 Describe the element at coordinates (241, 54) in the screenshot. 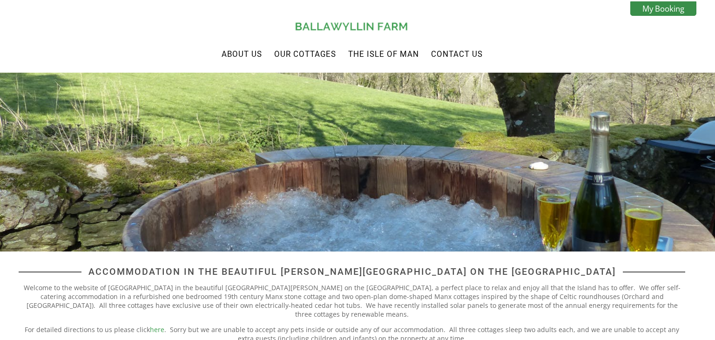

I see `a: About Us` at that location.